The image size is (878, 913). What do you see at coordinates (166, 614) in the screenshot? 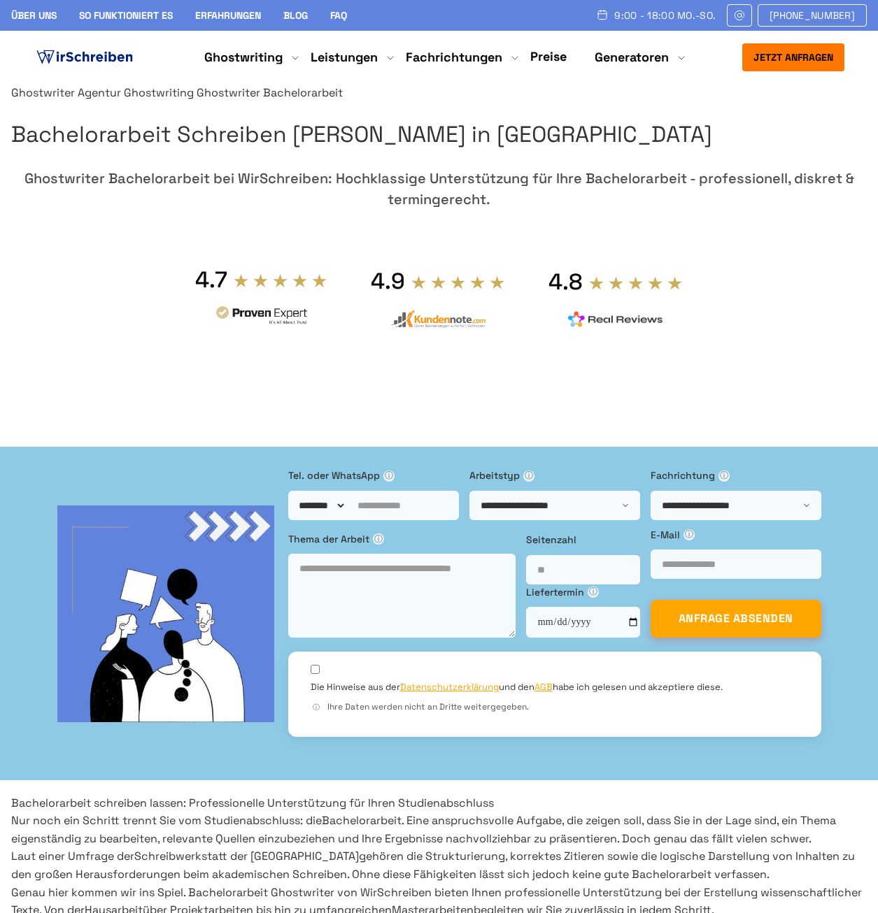
I see `img: bg` at bounding box center [166, 614].